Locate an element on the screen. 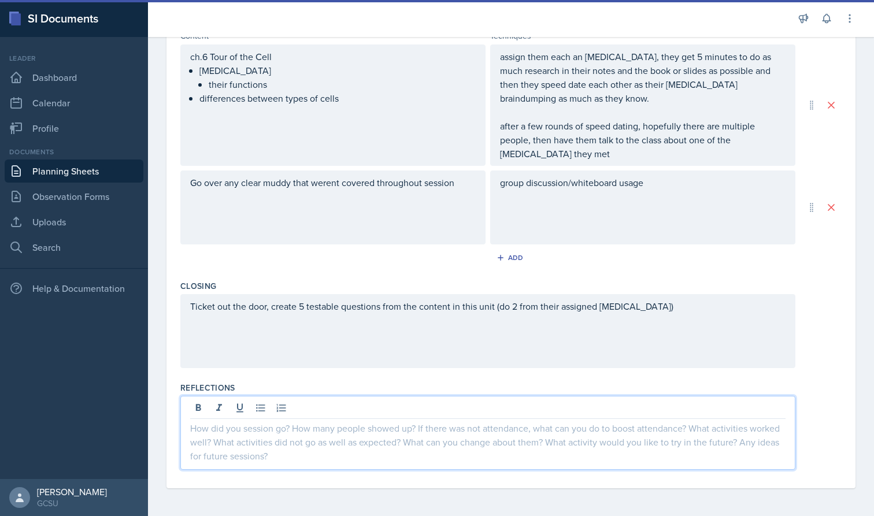  div: GCSU is located at coordinates (72, 504).